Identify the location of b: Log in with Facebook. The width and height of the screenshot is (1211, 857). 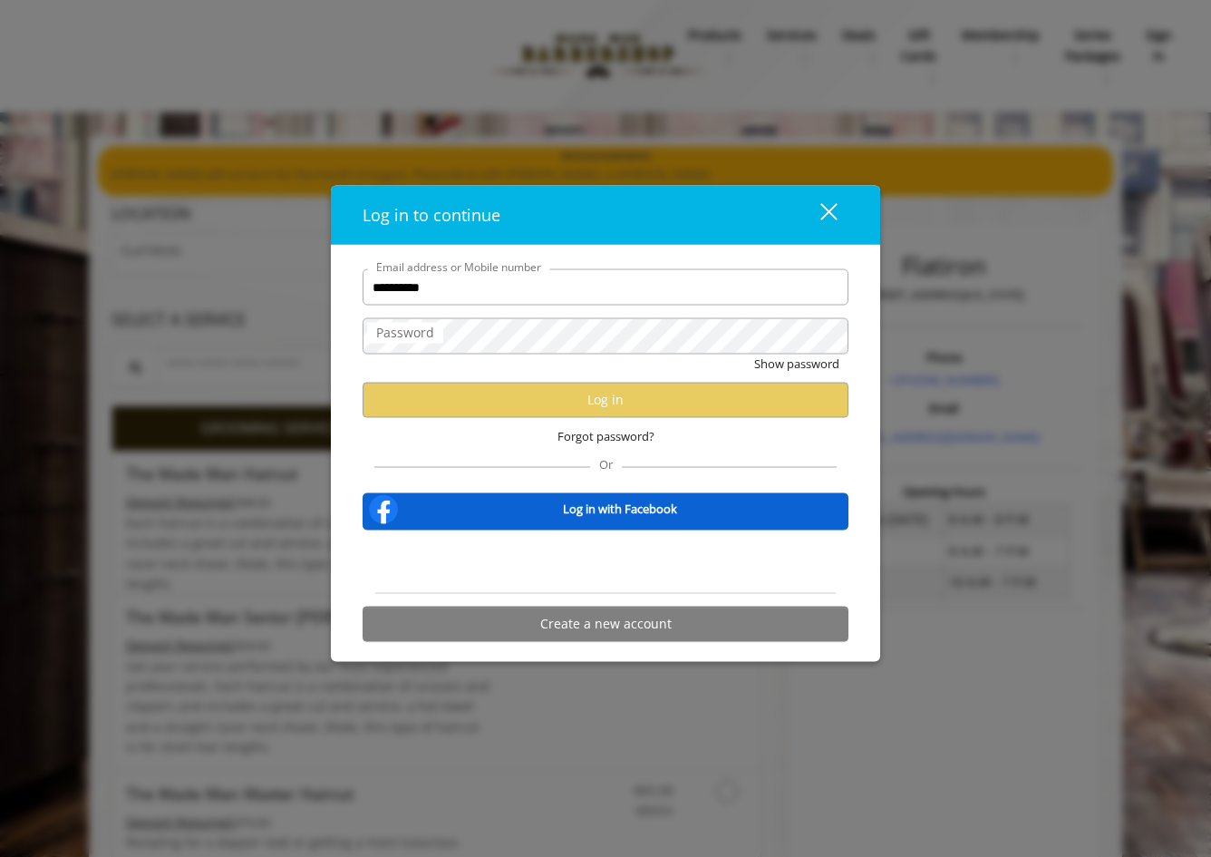
(620, 509).